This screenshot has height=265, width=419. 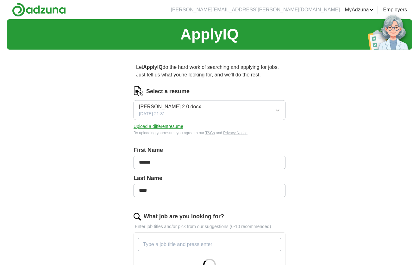 I want to click on button: Upload a differentresume, so click(x=158, y=127).